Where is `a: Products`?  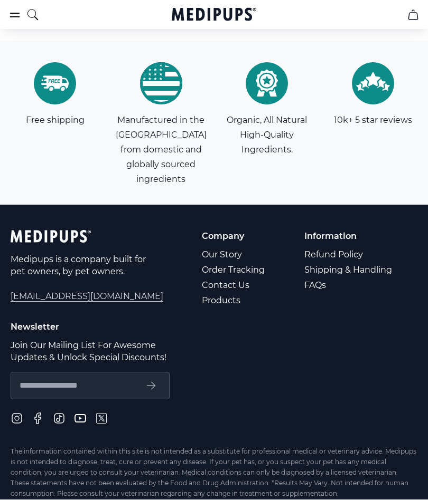 a: Products is located at coordinates (234, 301).